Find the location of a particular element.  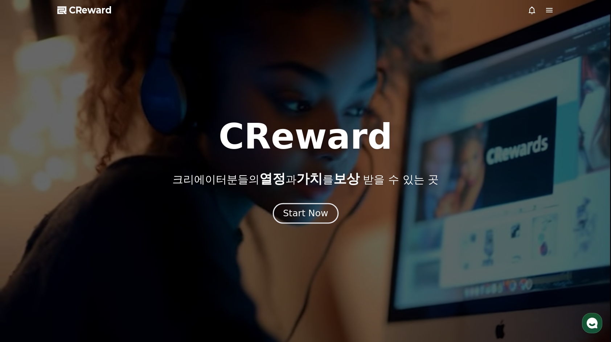

div: Start Now is located at coordinates (306, 213).